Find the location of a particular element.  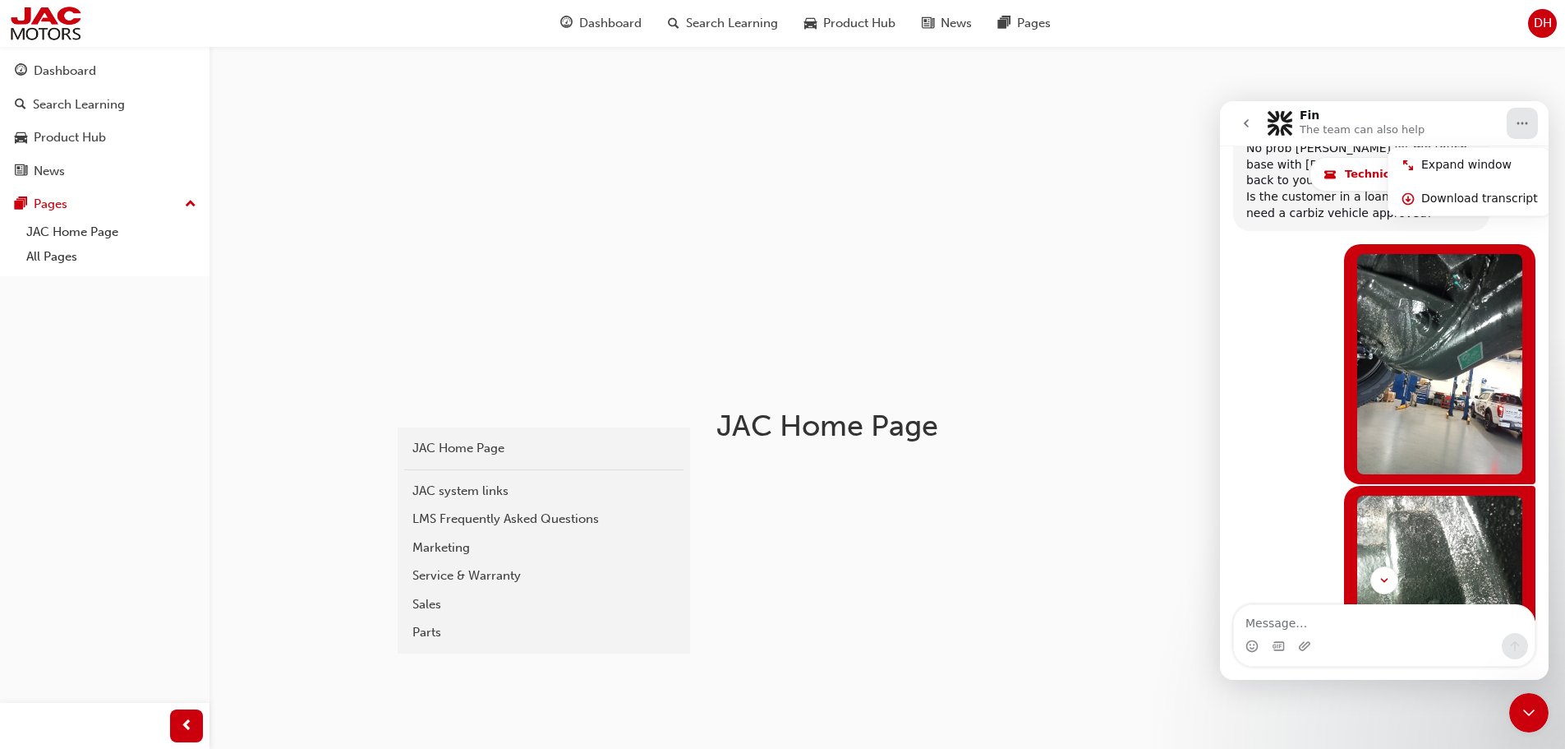

button: Upload attachment is located at coordinates (85, 545).